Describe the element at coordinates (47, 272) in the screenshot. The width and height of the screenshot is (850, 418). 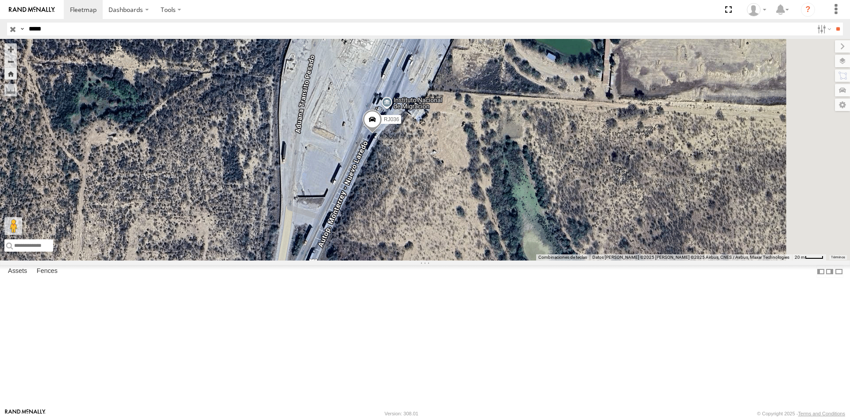
I see `label: Fences` at that location.